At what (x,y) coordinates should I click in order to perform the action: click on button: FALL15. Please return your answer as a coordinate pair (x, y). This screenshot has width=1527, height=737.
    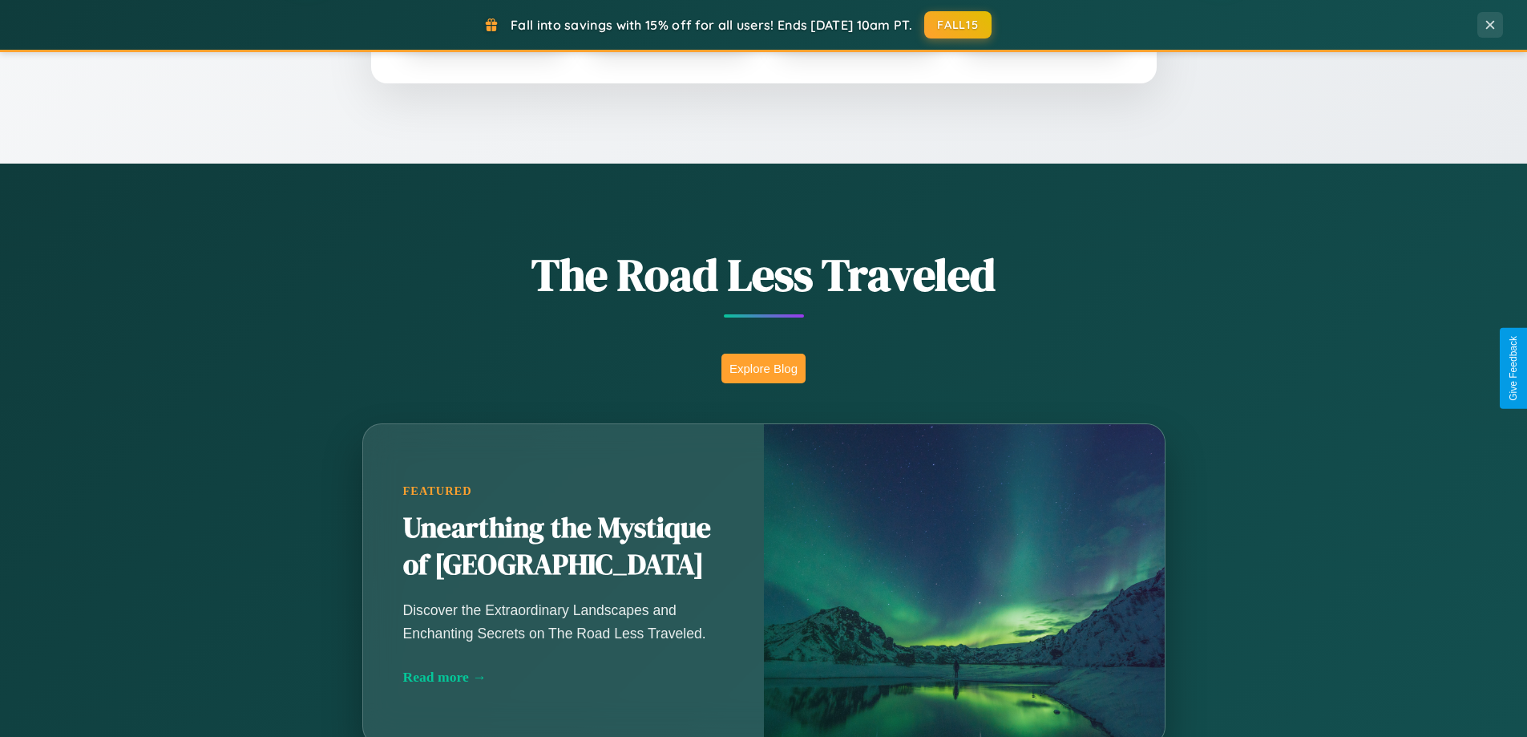
    Looking at the image, I should click on (958, 25).